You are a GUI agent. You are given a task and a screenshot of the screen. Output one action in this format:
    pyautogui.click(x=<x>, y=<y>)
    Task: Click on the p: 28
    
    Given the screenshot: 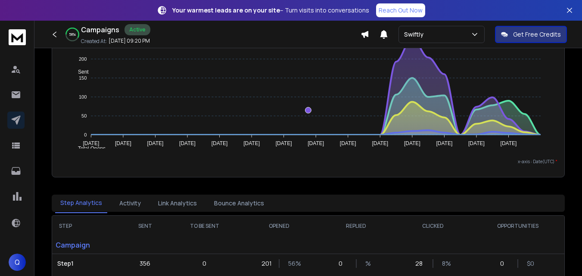 What is the action you would take?
    pyautogui.click(x=419, y=264)
    